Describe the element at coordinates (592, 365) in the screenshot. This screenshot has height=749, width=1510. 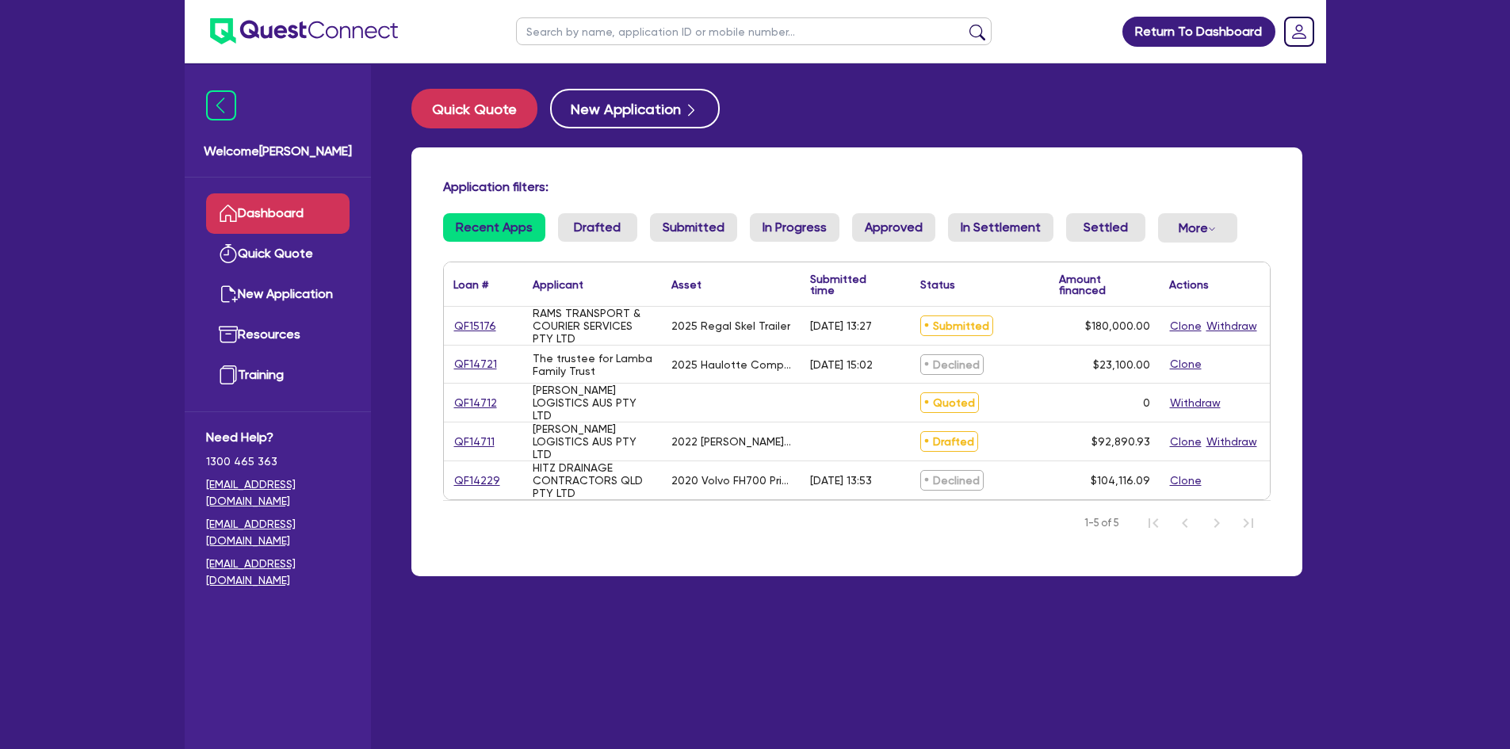
I see `div: The trustee for Lamba Family Trust` at that location.